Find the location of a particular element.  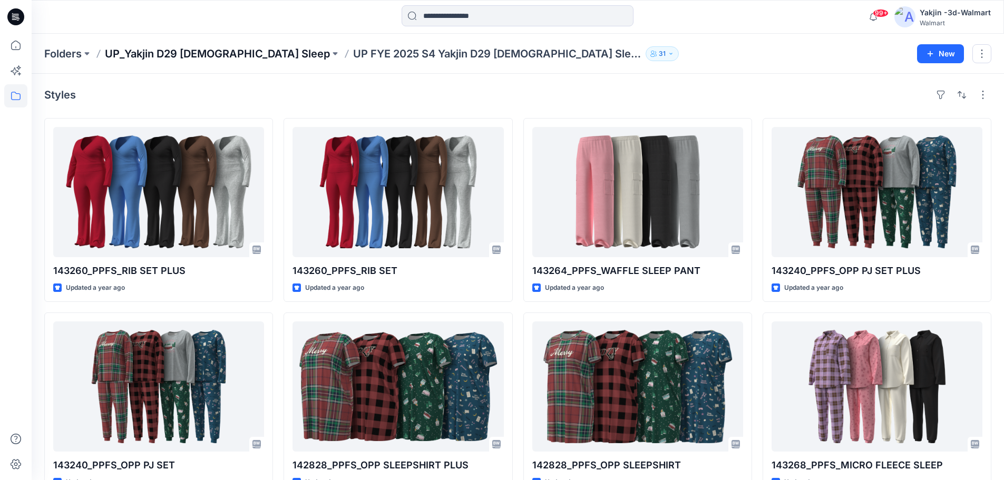

div: Yakjin -3d-Walmart is located at coordinates (955, 13).